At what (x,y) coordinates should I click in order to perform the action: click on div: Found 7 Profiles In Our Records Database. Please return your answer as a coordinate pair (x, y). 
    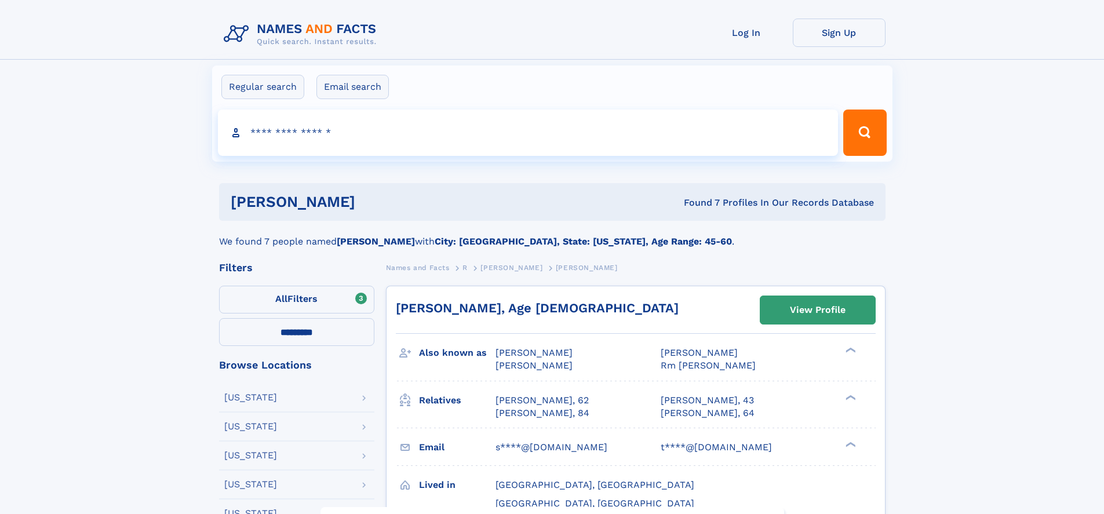
    Looking at the image, I should click on (696, 203).